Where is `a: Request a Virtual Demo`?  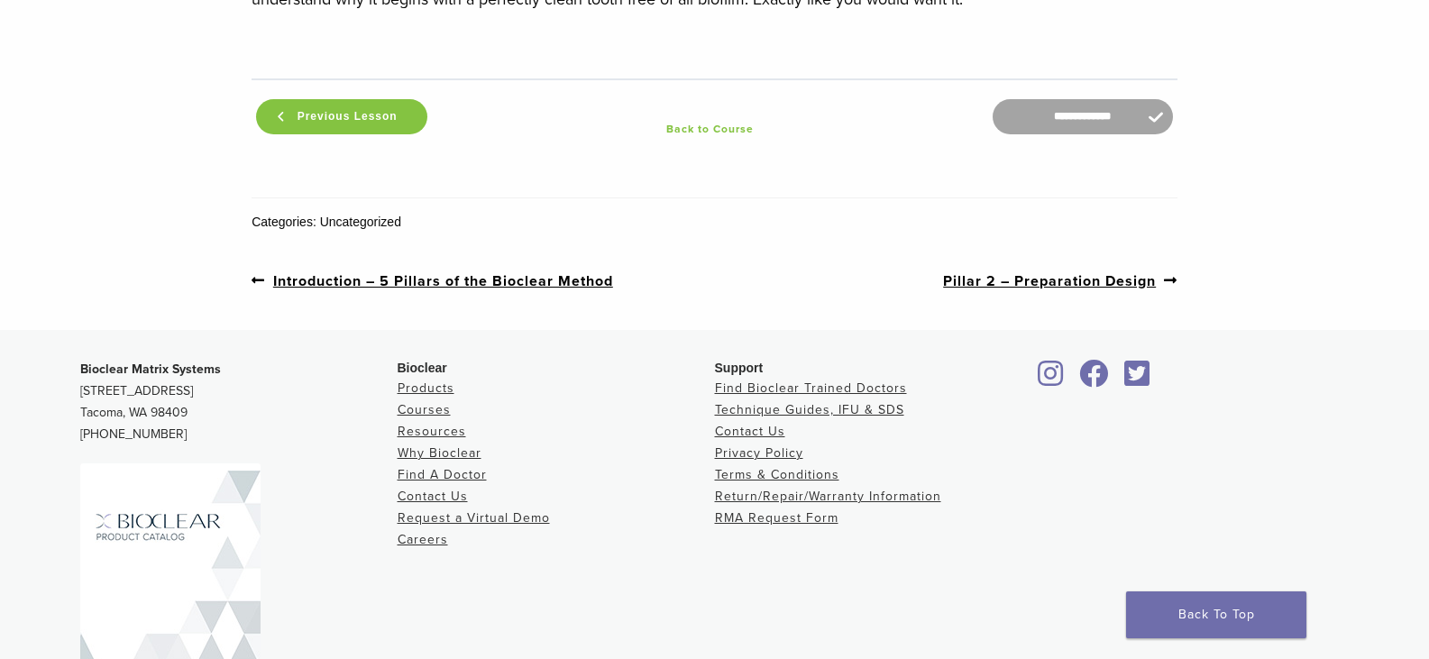 a: Request a Virtual Demo is located at coordinates (473, 517).